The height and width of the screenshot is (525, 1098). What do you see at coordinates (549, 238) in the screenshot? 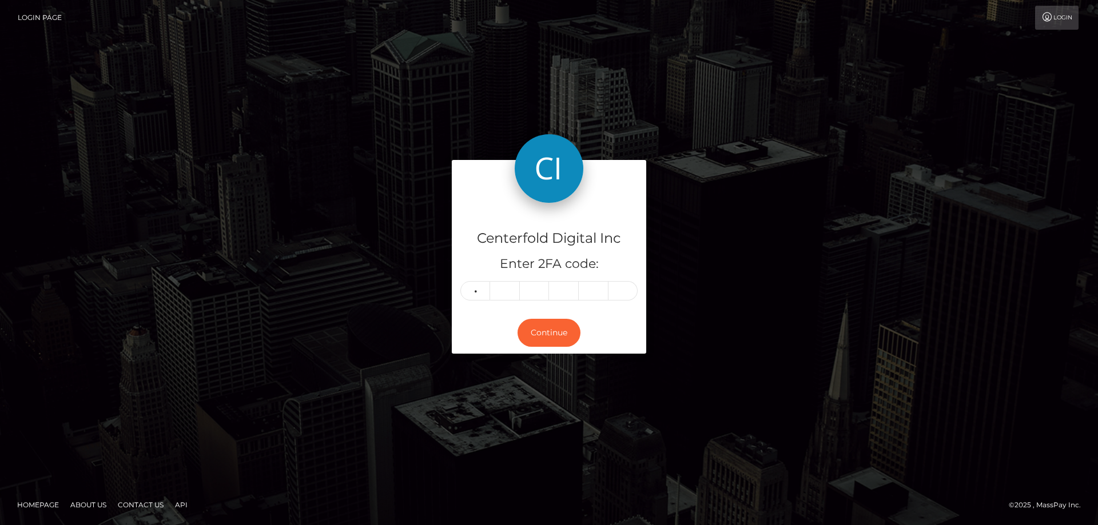
I see `h4: Centerfold Digital Inc` at bounding box center [549, 238].